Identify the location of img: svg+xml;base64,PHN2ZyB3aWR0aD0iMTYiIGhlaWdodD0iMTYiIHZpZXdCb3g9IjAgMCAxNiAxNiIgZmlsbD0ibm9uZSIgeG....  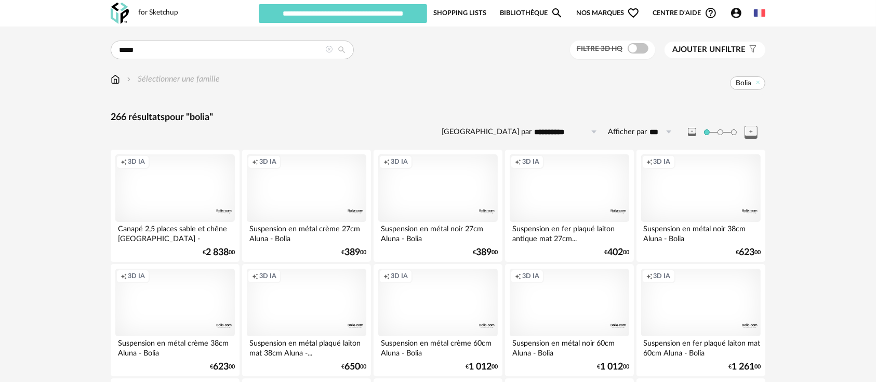
(129, 79).